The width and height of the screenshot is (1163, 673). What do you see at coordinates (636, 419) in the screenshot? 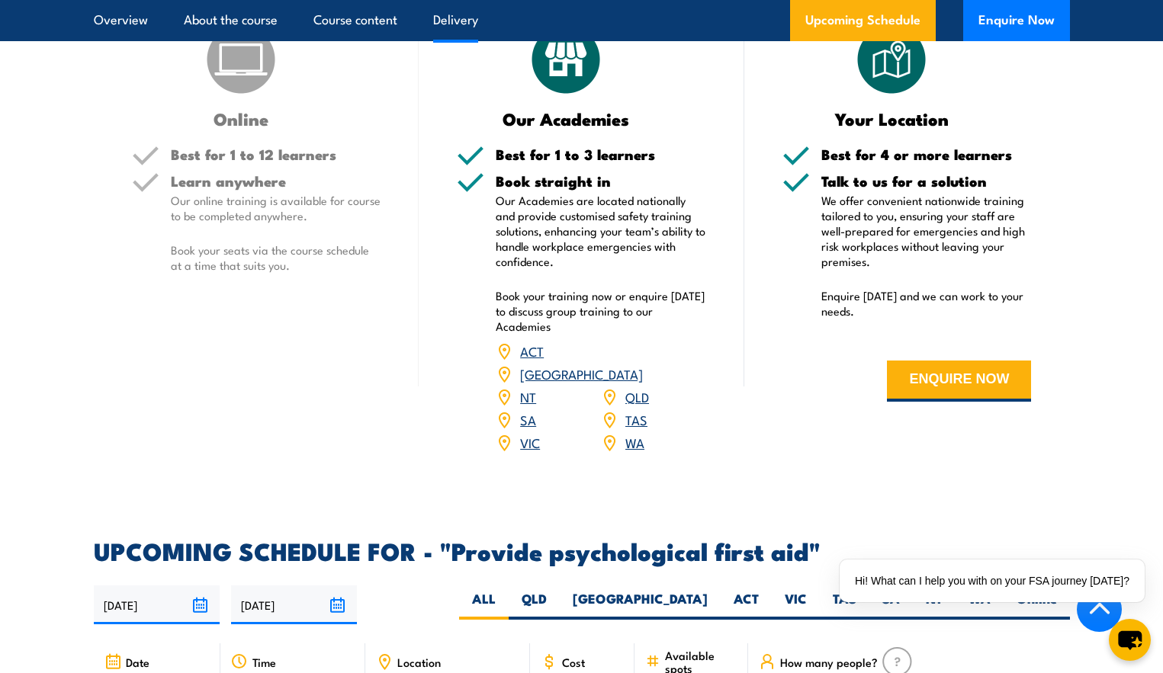
I see `a: TAS` at bounding box center [636, 419].